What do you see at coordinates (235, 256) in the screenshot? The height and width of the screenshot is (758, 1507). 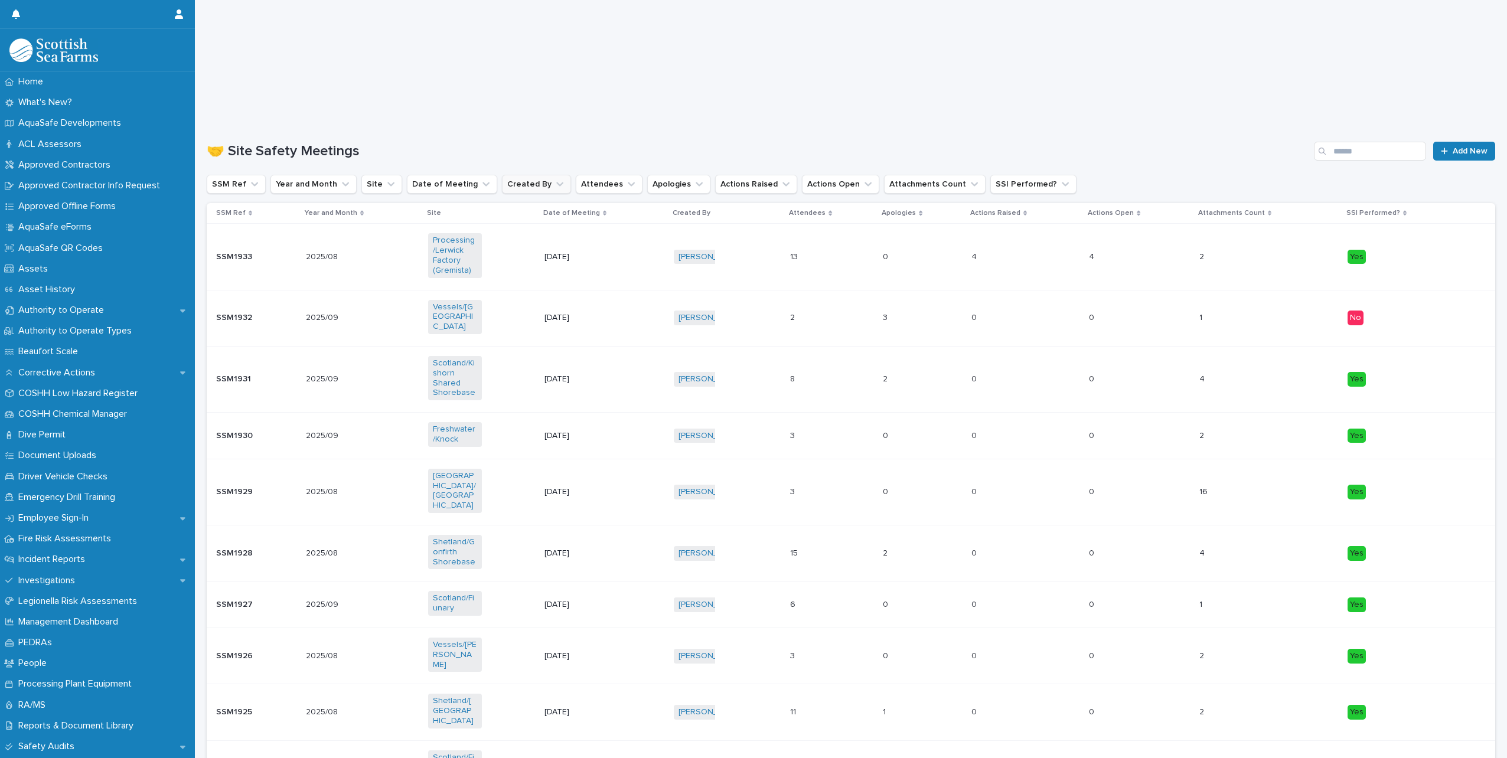 I see `p: SSM1933` at bounding box center [235, 256].